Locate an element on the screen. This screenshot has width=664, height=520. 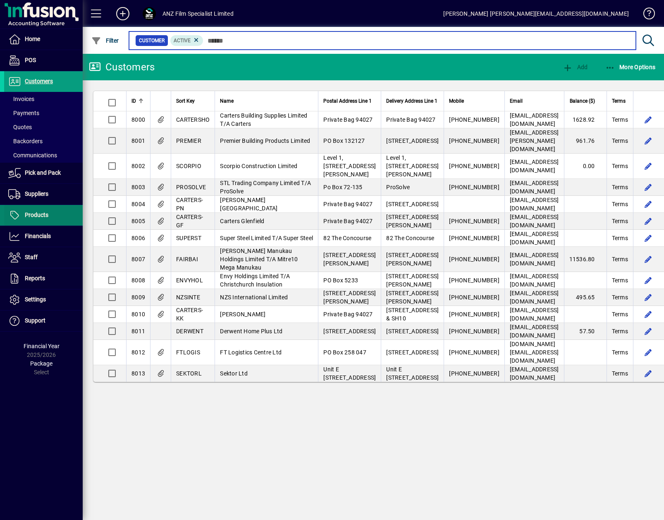
span: Delivery Address Line 1 is located at coordinates (412, 101).